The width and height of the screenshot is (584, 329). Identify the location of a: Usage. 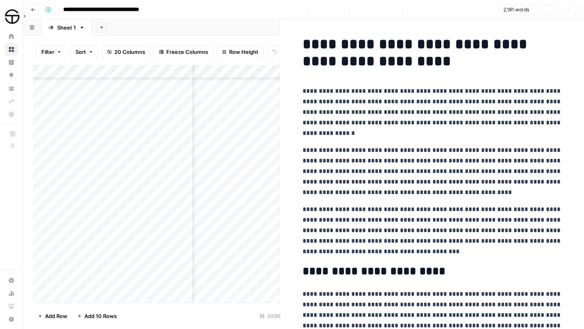
(11, 293).